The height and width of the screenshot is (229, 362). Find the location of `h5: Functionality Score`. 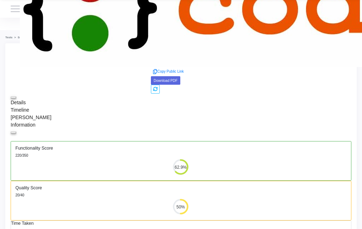

h5: Functionality Score is located at coordinates (181, 148).